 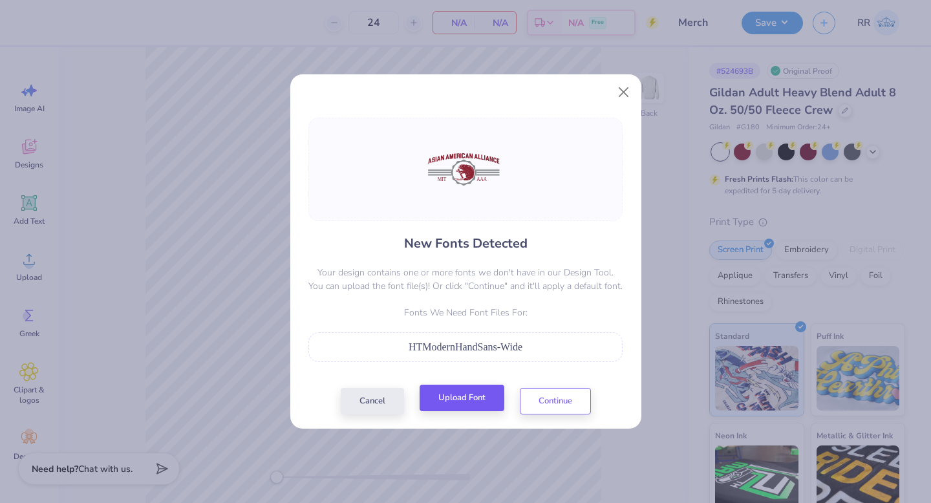 What do you see at coordinates (624, 92) in the screenshot?
I see `button: Close` at bounding box center [624, 92].